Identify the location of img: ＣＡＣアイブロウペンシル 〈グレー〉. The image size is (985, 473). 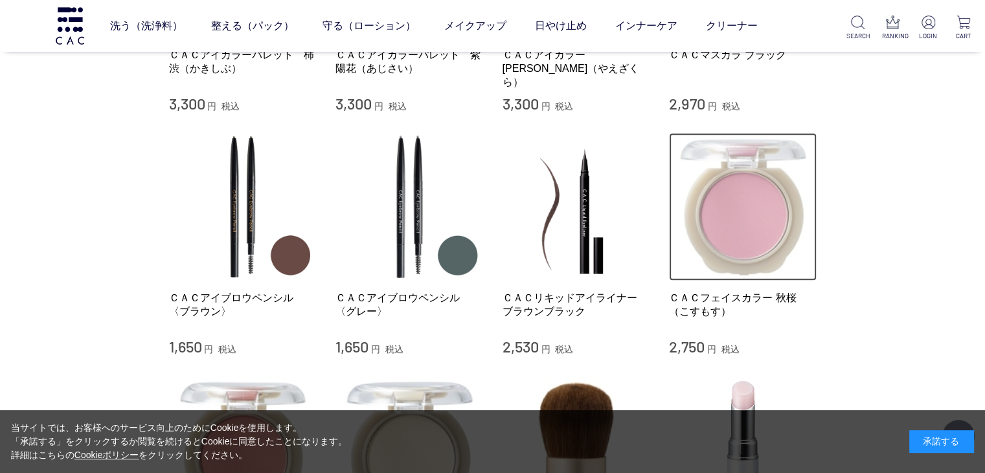
(409, 207).